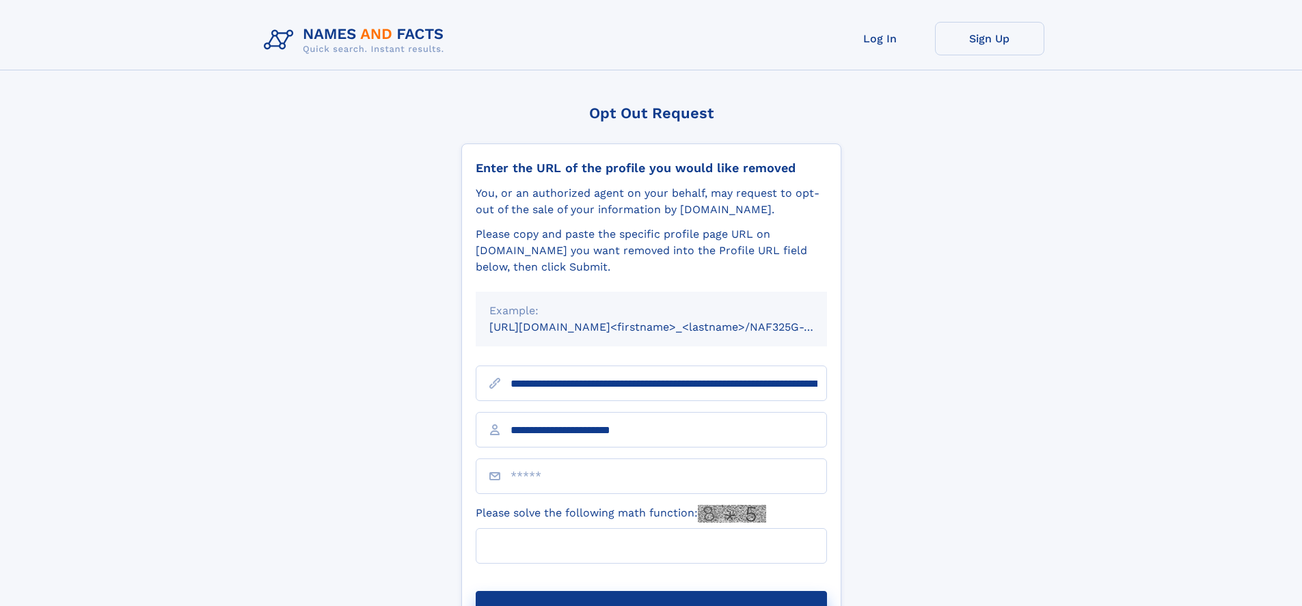 The width and height of the screenshot is (1302, 606). What do you see at coordinates (651, 113) in the screenshot?
I see `div: Opt Out Request` at bounding box center [651, 113].